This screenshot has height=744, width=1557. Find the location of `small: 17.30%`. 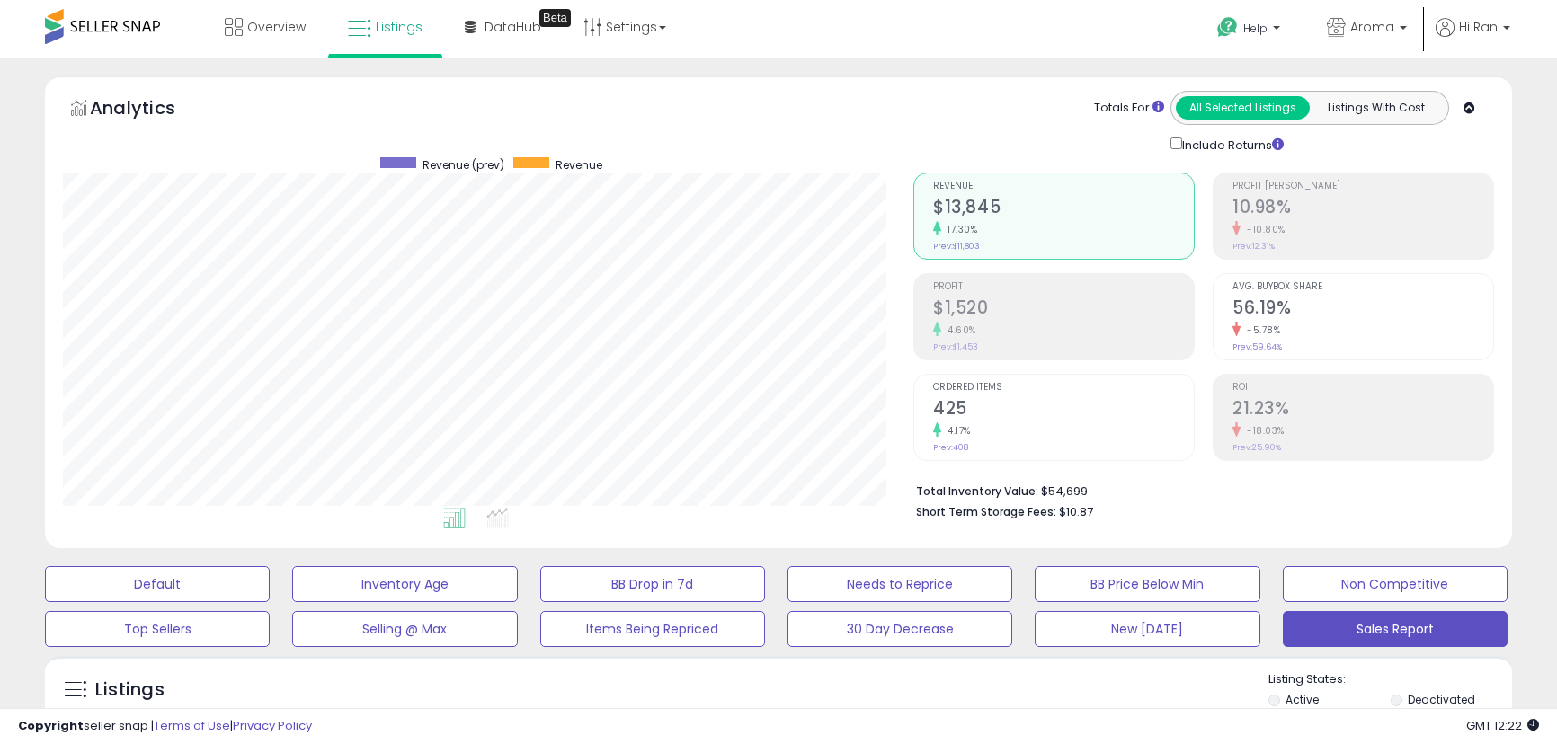

small: 17.30% is located at coordinates (959, 229).